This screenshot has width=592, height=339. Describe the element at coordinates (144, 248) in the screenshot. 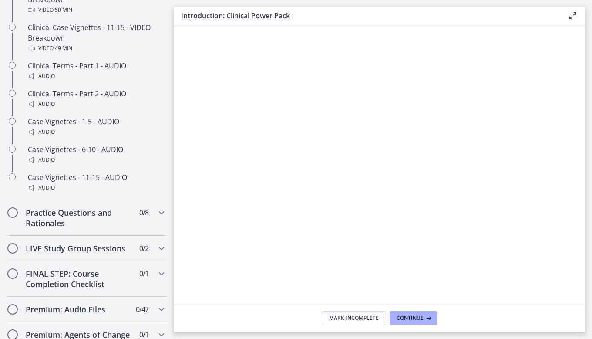

I see `span: 0 / 2` at that location.